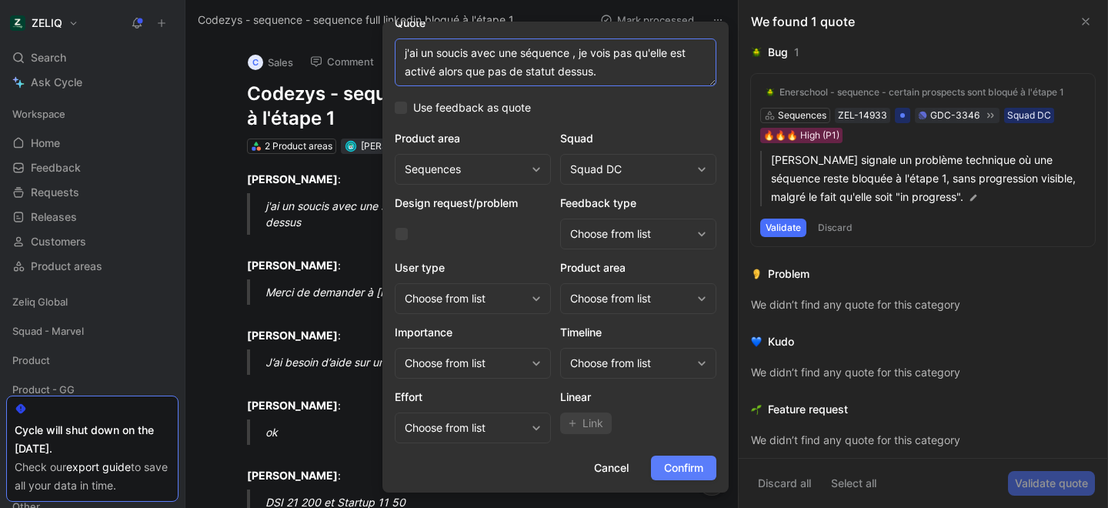  Describe the element at coordinates (630, 169) in the screenshot. I see `div: Squad DC` at that location.